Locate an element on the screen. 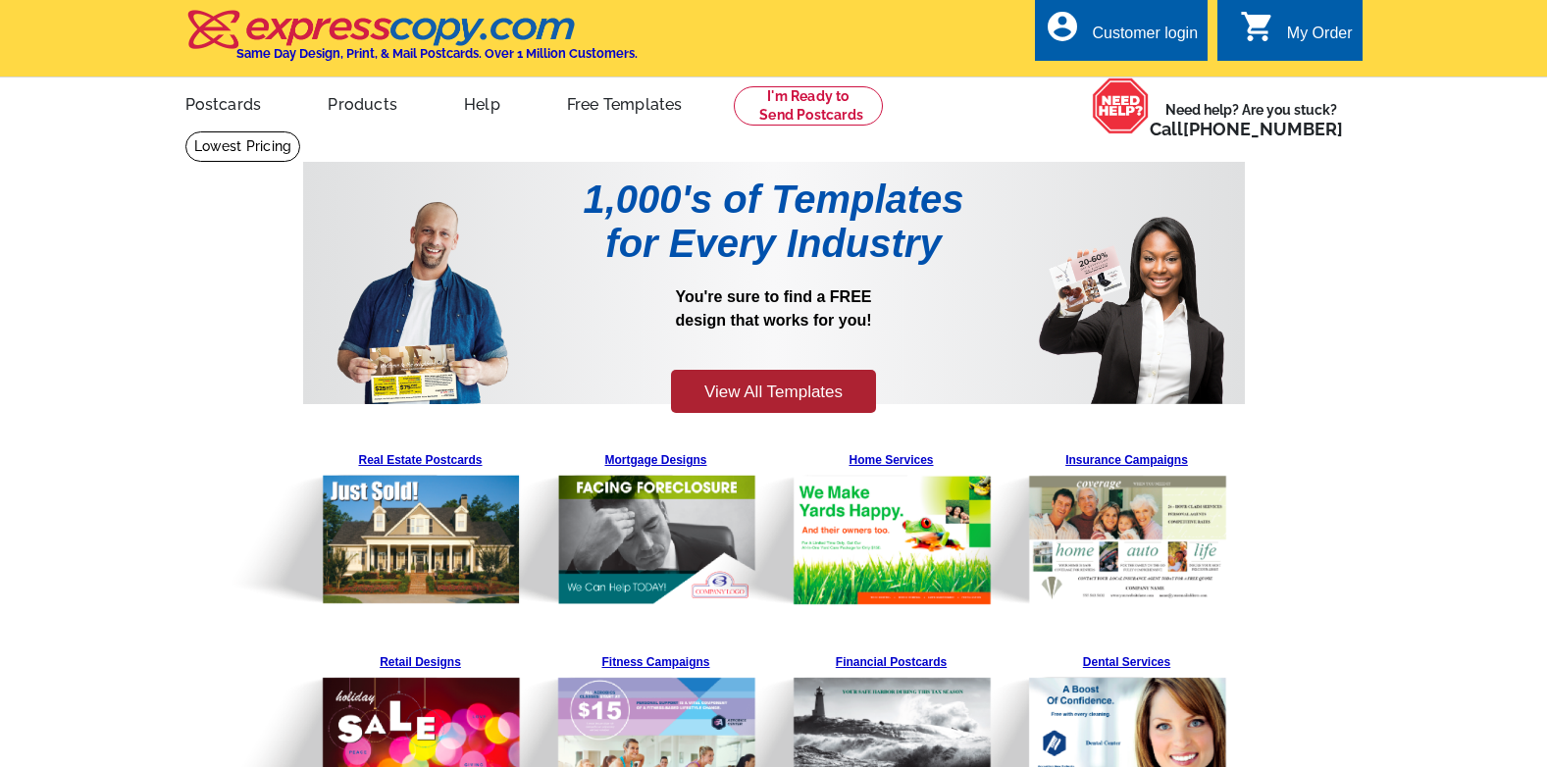 The height and width of the screenshot is (767, 1547). a: account_circle Customer login is located at coordinates (1121, 33).